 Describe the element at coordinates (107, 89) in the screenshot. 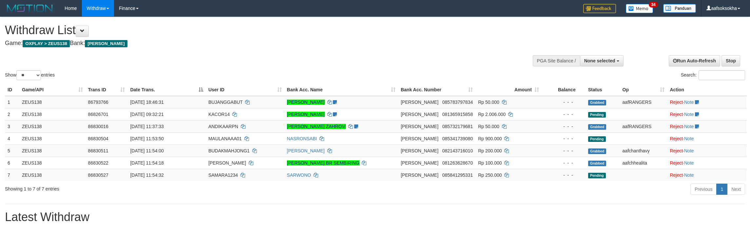

I see `th: Trans ID: activate to sort column ascending` at that location.